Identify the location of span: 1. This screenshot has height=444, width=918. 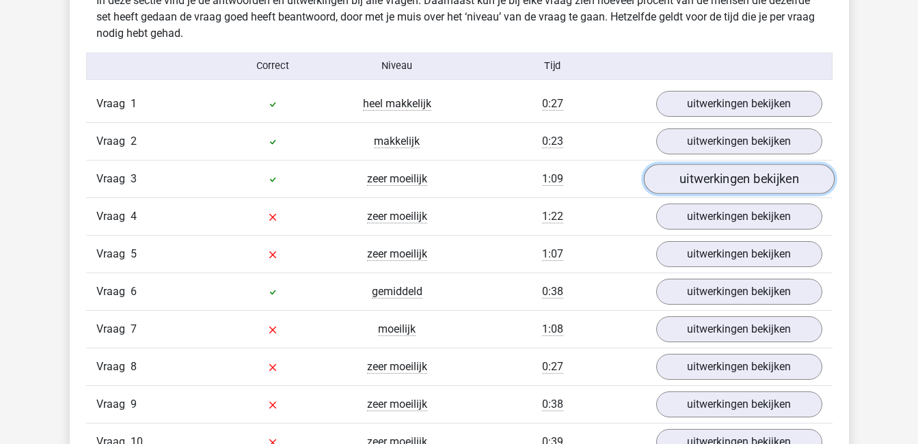
(133, 103).